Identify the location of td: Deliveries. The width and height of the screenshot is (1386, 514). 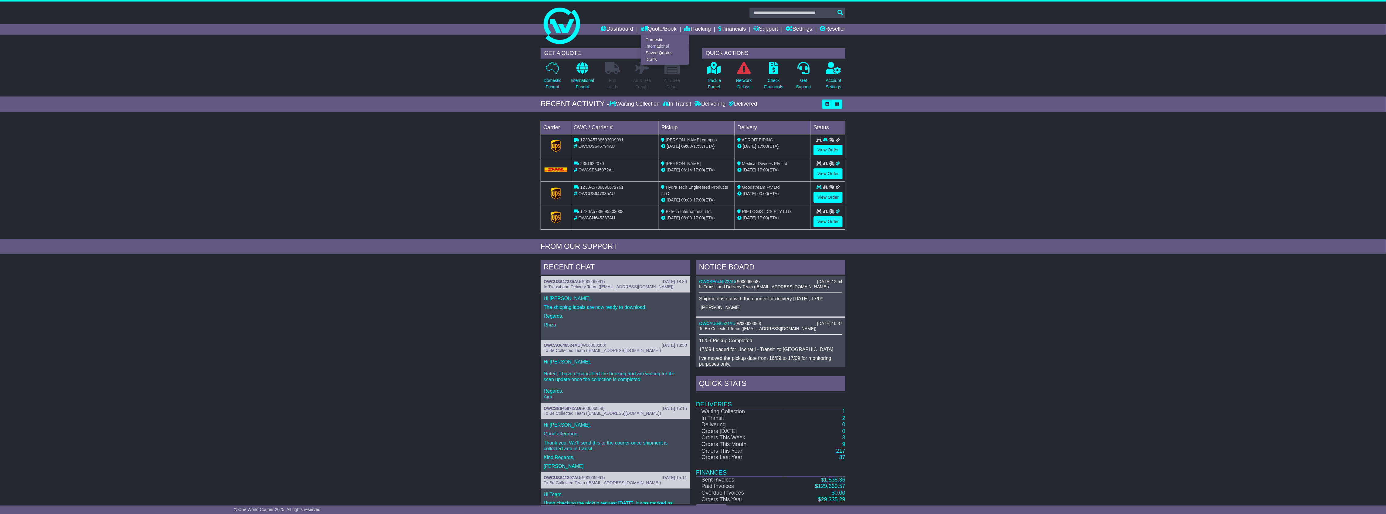
(771, 400).